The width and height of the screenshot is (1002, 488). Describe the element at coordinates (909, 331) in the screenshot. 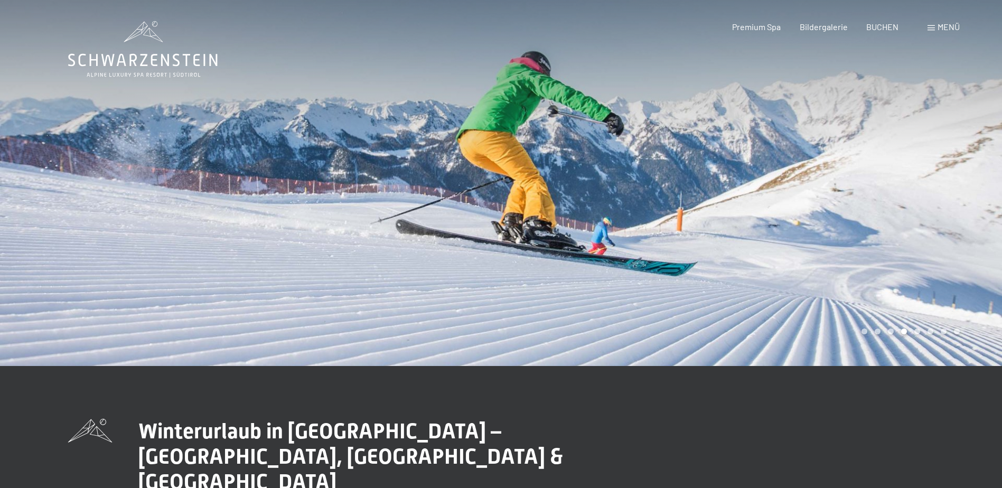

I see `div: Carousel Pagination` at that location.